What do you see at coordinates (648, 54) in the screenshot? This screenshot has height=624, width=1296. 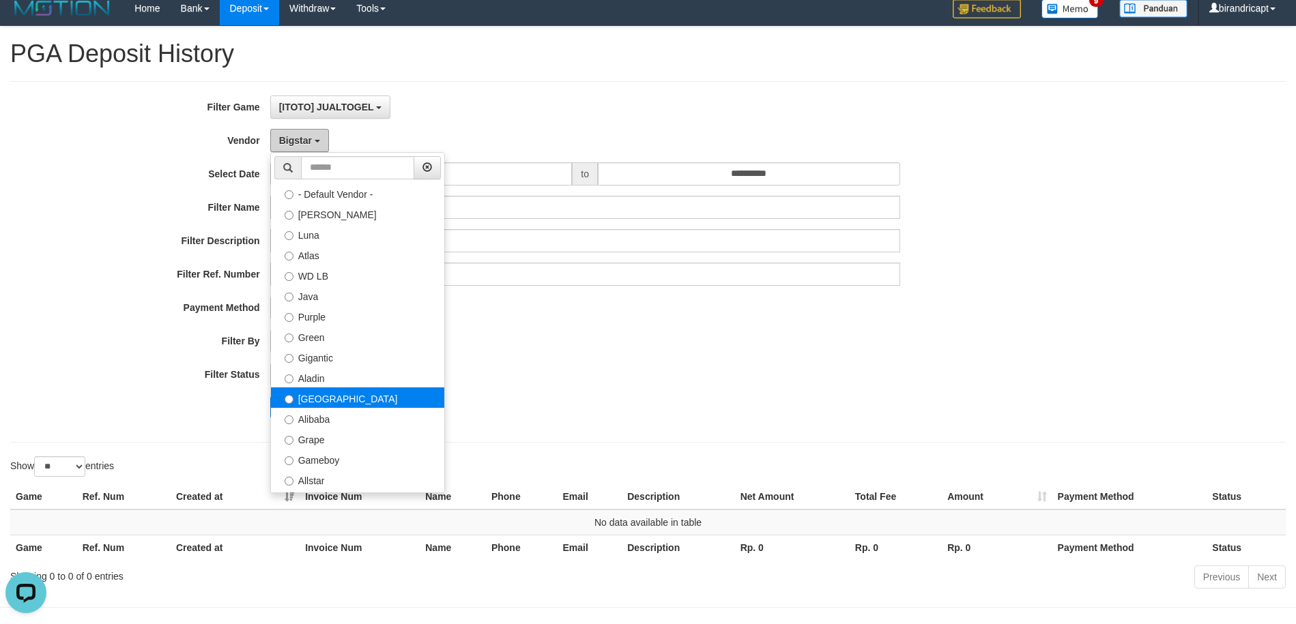 I see `h1: PGA Deposit History` at bounding box center [648, 54].